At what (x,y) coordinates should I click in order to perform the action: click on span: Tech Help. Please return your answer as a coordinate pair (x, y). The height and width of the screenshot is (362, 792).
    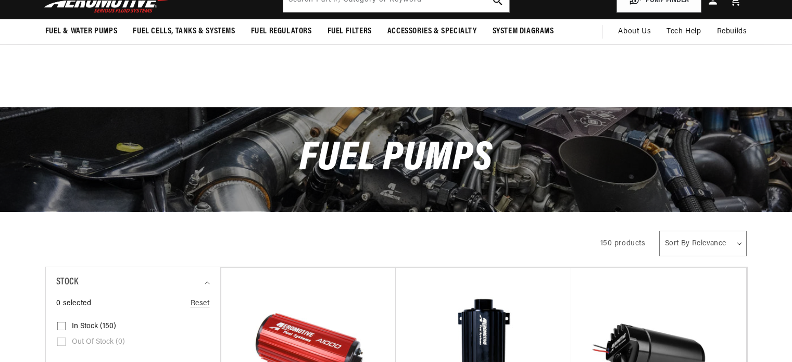
    Looking at the image, I should click on (684, 32).